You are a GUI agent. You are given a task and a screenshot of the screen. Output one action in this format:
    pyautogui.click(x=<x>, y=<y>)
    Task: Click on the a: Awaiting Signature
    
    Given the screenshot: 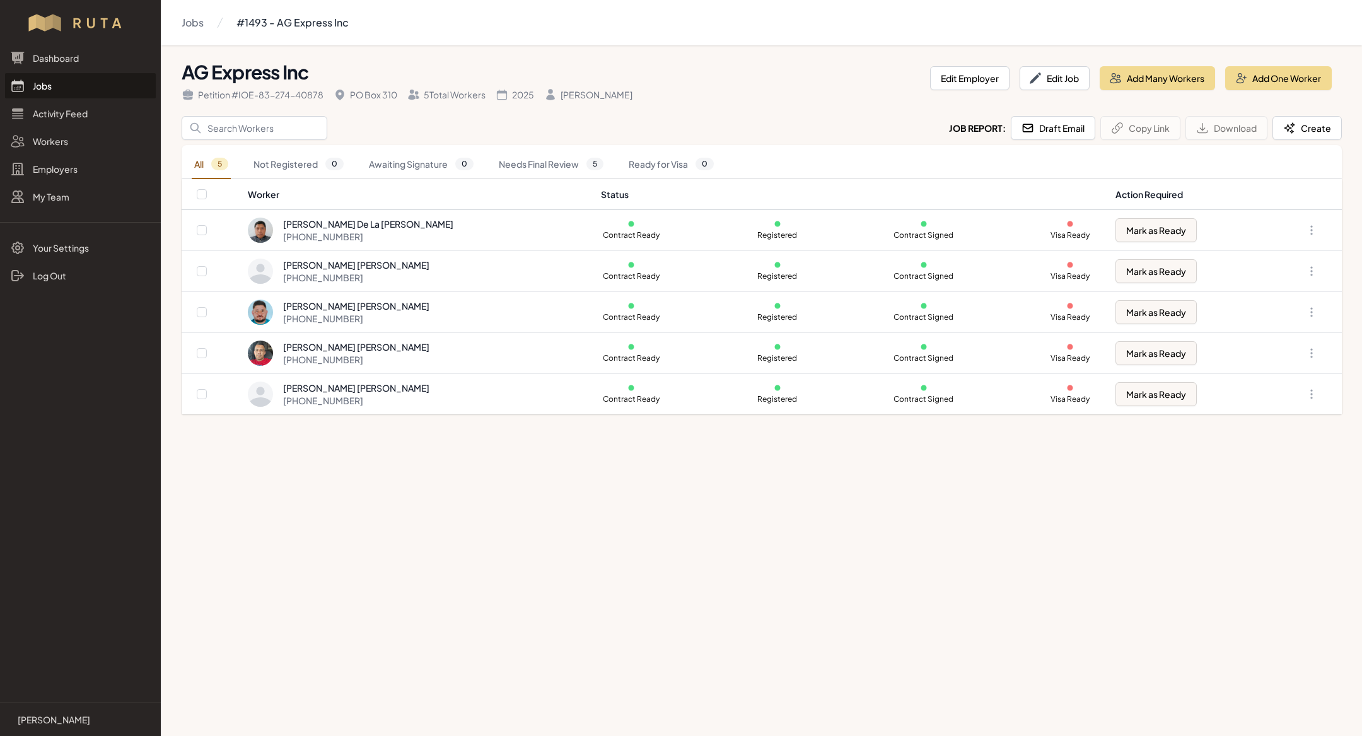 What is the action you would take?
    pyautogui.click(x=421, y=165)
    